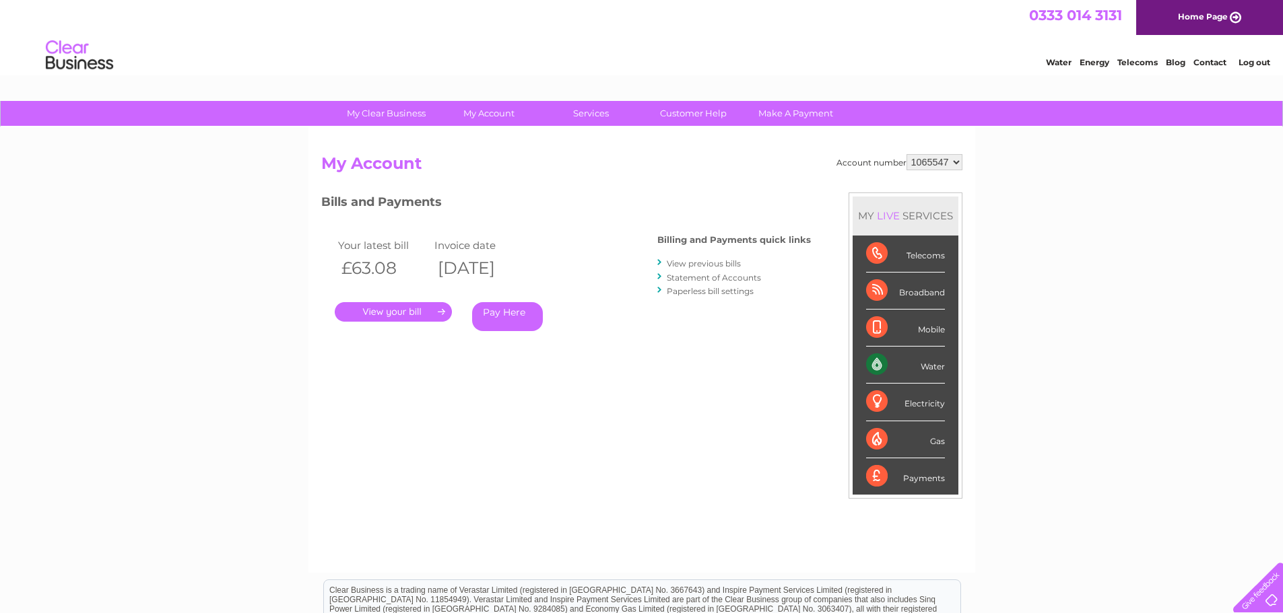 This screenshot has width=1283, height=613. Describe the element at coordinates (734, 240) in the screenshot. I see `h4: Billing and Payments quick links` at that location.